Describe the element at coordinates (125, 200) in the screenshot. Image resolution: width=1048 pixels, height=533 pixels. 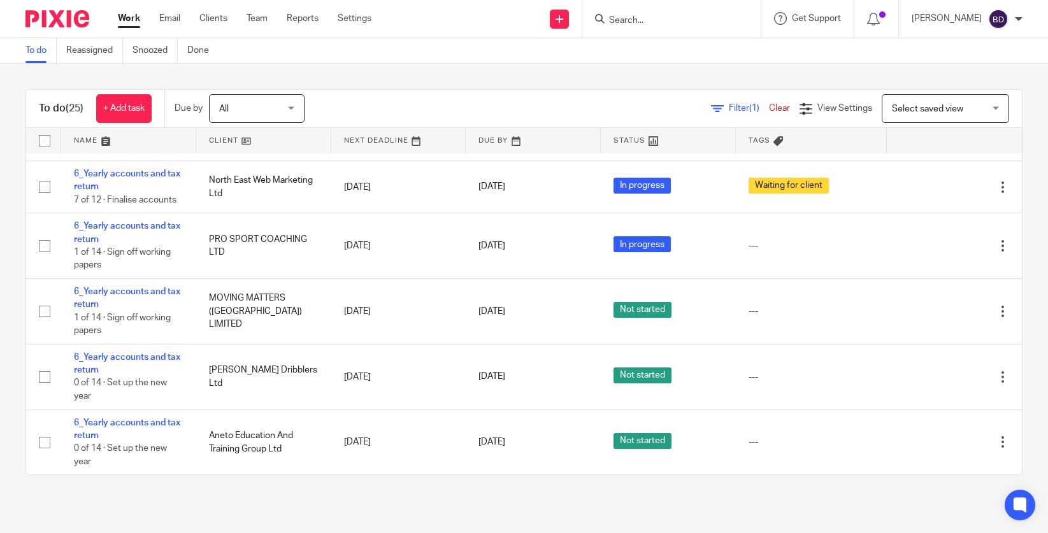
I see `span: 7 of 12 · Finalise accounts` at that location.